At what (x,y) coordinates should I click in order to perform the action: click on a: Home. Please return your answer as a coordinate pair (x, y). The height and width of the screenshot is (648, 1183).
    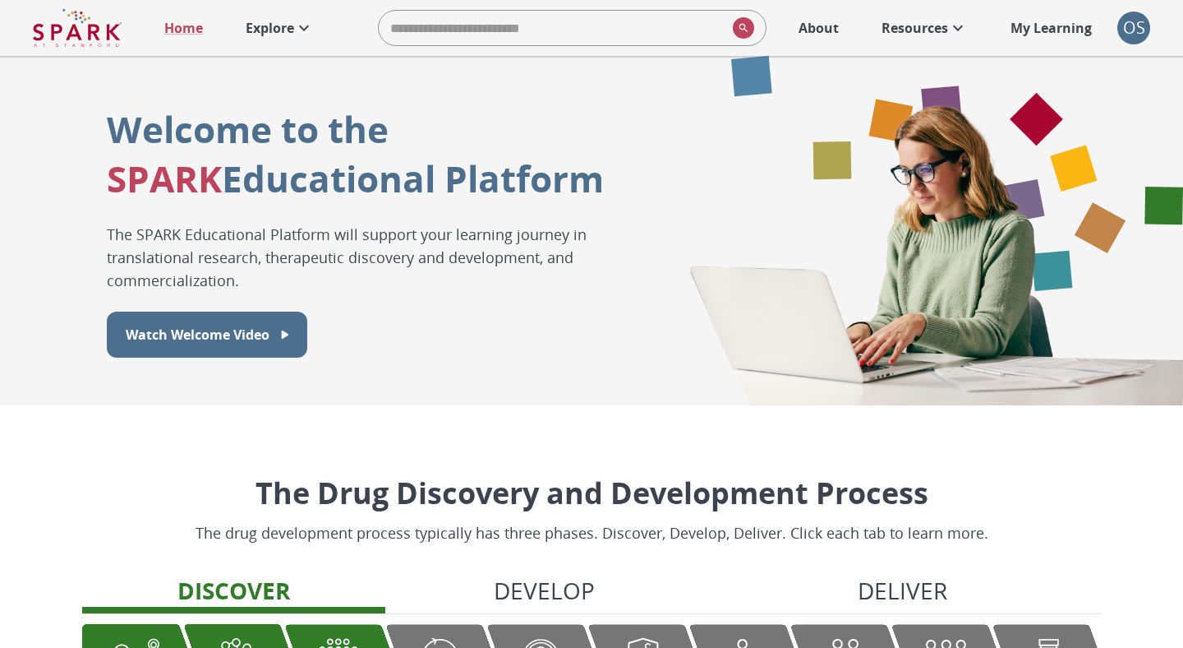
    Looking at the image, I should click on (183, 28).